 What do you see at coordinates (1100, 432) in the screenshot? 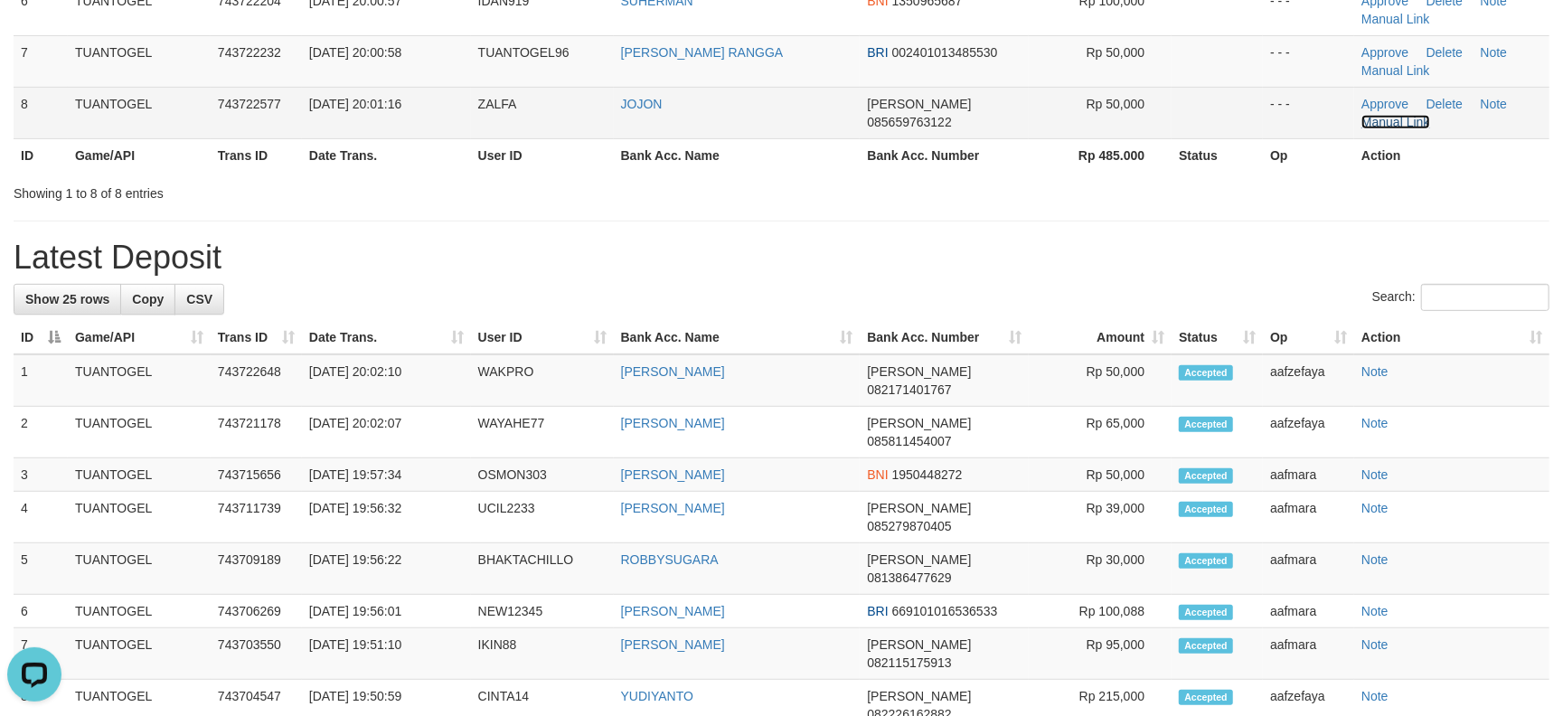
I see `td: Rp 65,000` at bounding box center [1100, 432].